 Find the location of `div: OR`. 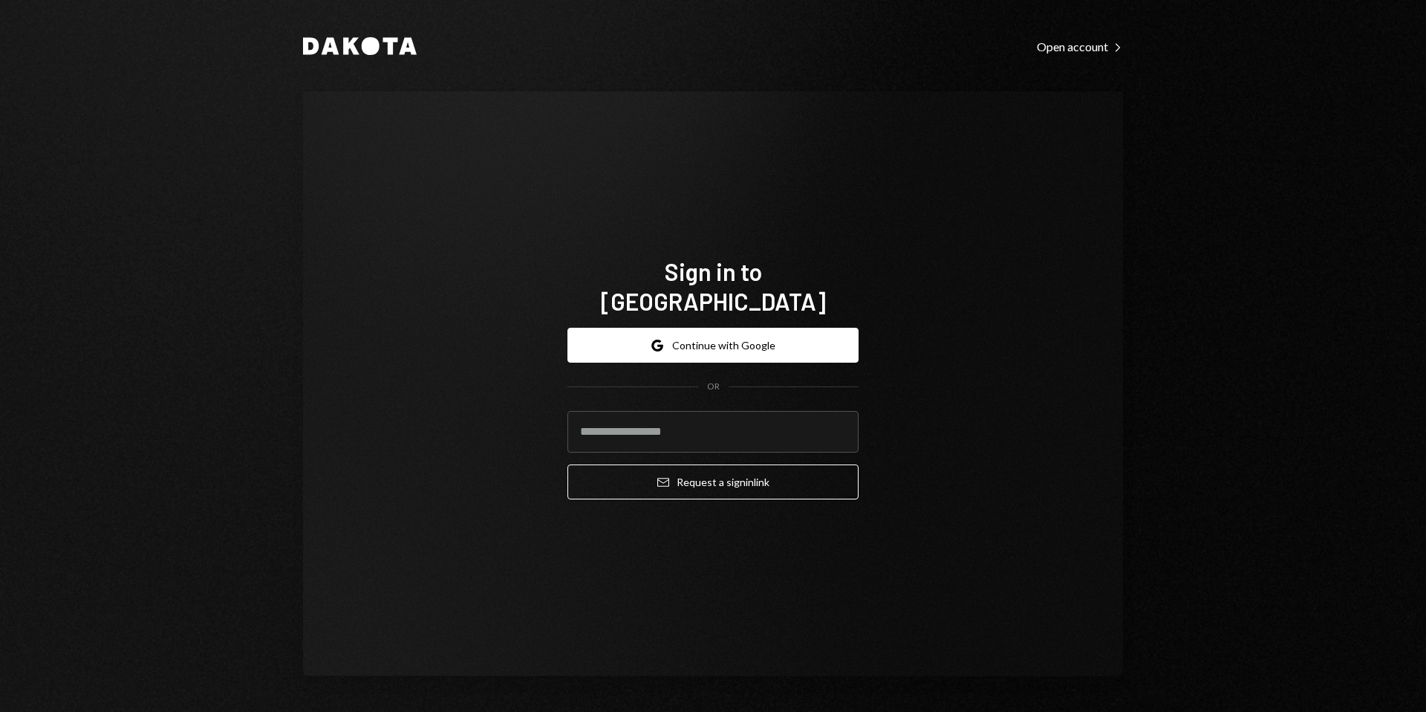

div: OR is located at coordinates (713, 386).